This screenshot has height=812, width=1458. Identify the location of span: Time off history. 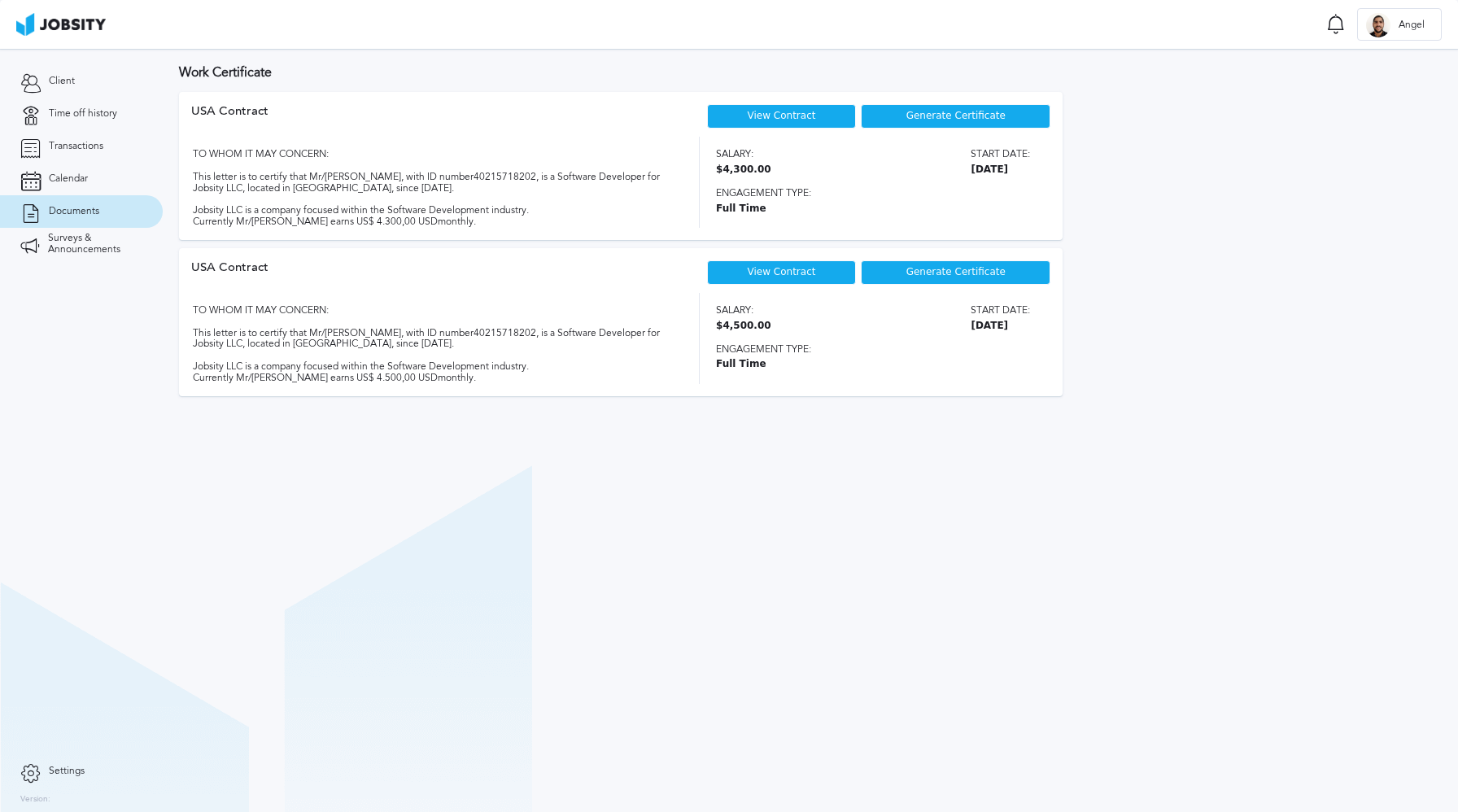
(83, 113).